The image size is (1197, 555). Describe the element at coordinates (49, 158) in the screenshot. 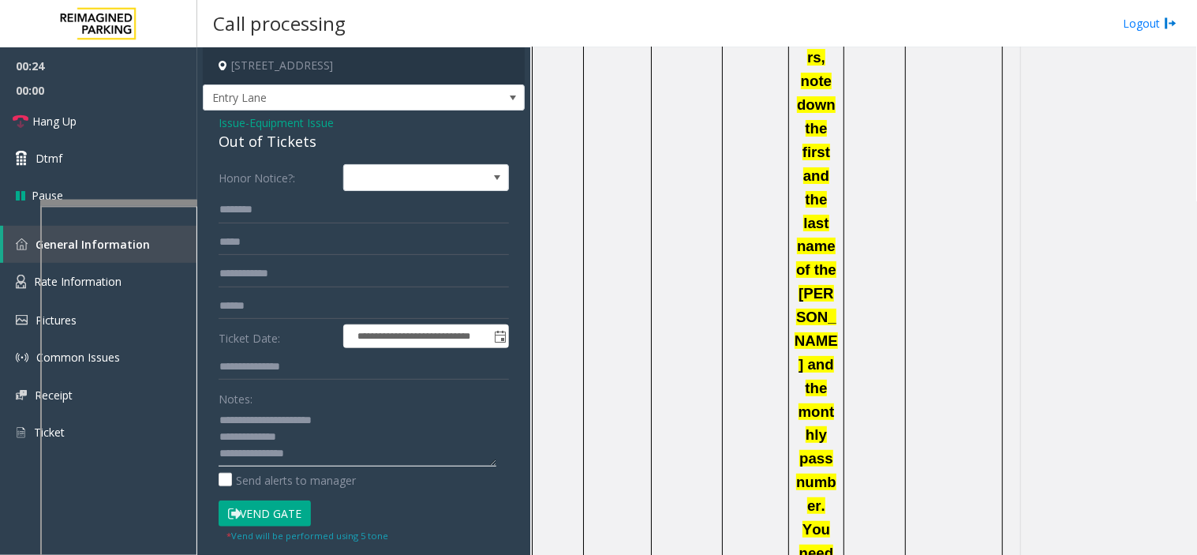

I see `span: Dtmf` at that location.